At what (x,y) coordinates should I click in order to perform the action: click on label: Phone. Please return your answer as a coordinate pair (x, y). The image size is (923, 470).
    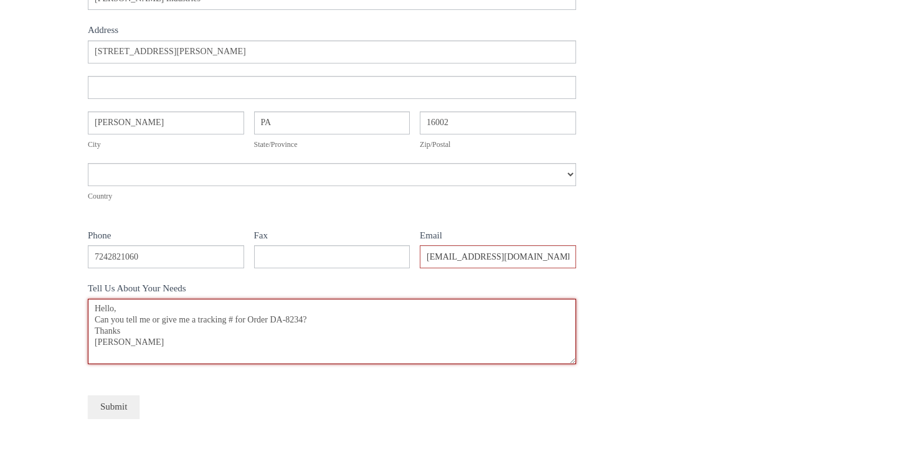
    Looking at the image, I should click on (166, 237).